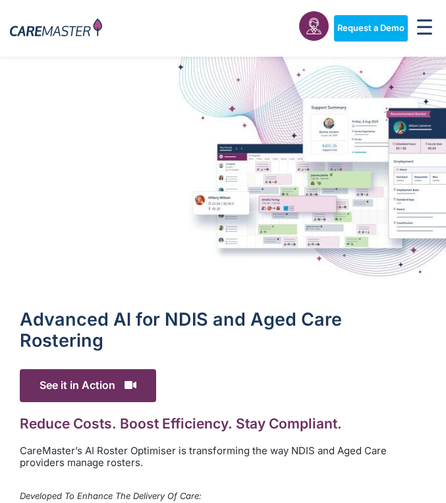  I want to click on p: CareMaster’s AI Roster Optimiser is transforming the way NDIS and Aged Care providers manage rost..., so click(223, 457).